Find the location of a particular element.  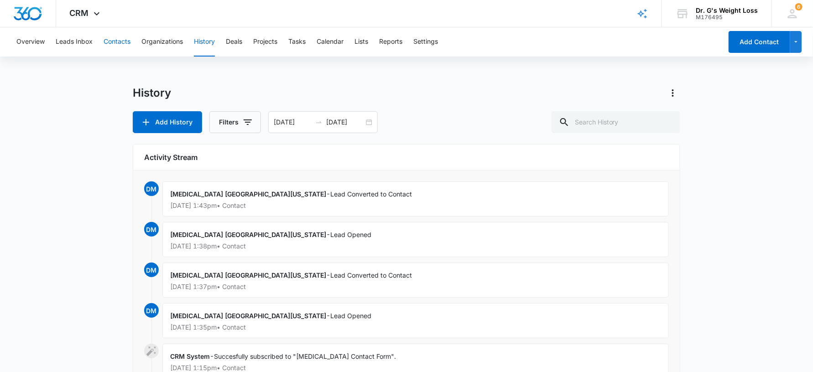

input: Start date is located at coordinates (292, 122).